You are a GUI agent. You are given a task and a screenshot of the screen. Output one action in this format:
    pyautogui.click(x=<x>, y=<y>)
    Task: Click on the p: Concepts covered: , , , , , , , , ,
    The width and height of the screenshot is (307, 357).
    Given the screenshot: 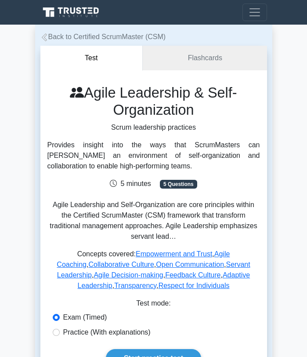 What is the action you would take?
    pyautogui.click(x=154, y=270)
    